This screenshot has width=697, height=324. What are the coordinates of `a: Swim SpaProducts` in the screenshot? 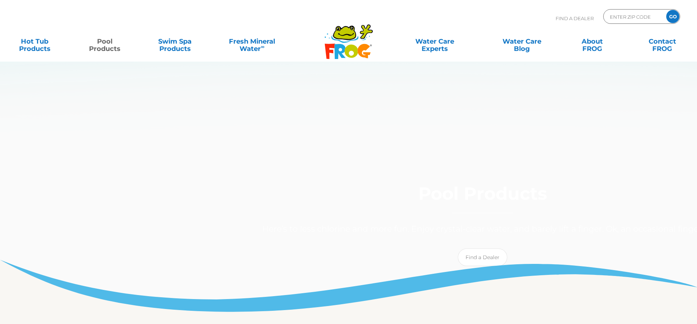 It's located at (175, 41).